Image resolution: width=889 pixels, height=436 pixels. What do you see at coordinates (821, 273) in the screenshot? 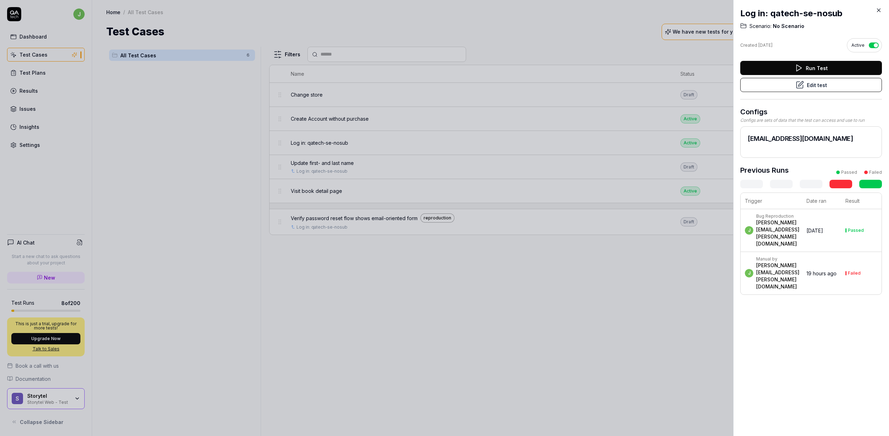
I see `time: 19 hours ago` at bounding box center [821, 273].